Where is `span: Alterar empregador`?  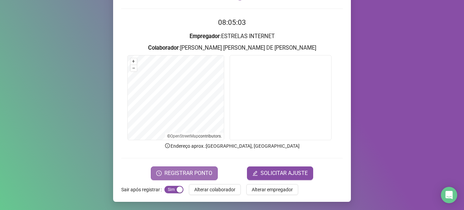
span: Alterar empregador is located at coordinates (272, 189).